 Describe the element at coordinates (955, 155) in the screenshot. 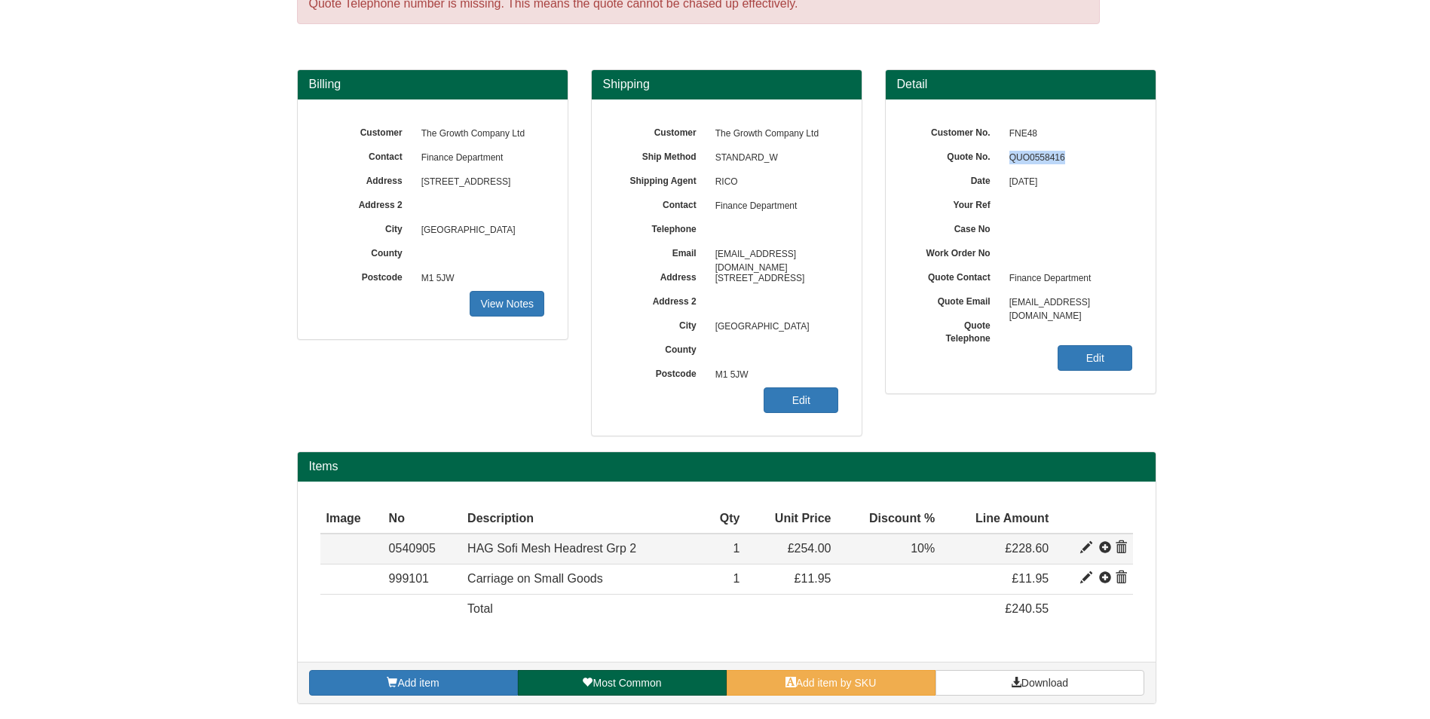

I see `label: Quote No.` at that location.